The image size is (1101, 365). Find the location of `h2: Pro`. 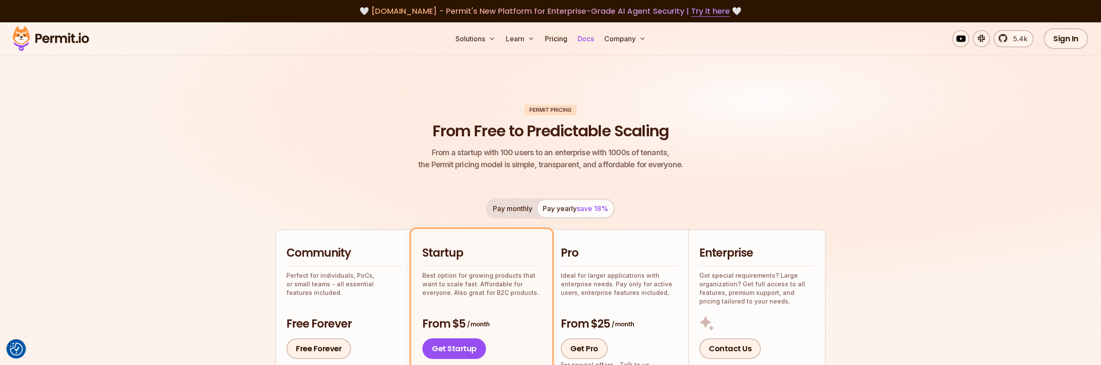

h2: Pro is located at coordinates (619, 253).